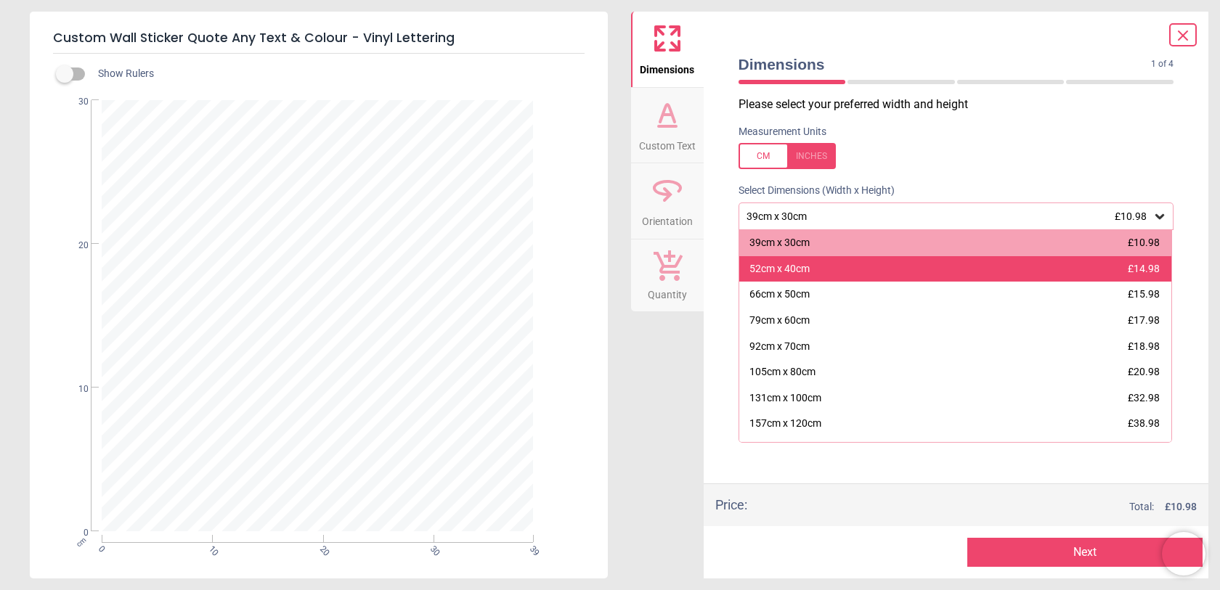  What do you see at coordinates (667, 219) in the screenshot?
I see `span: Orientation` at bounding box center [667, 219].